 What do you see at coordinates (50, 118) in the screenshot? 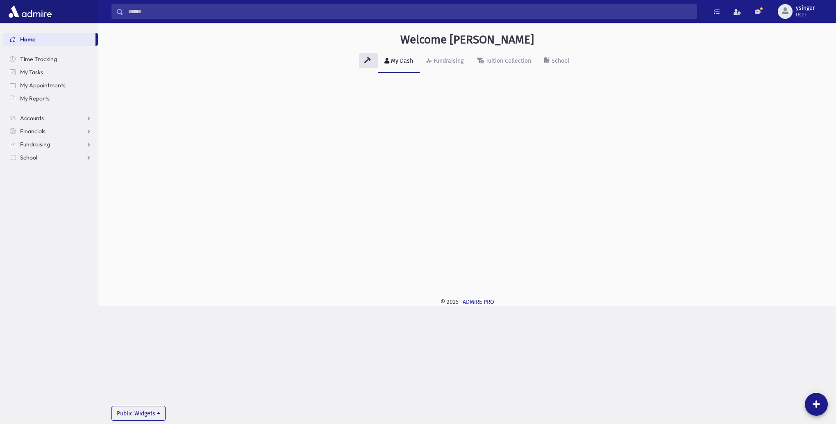
I see `a: Accounts` at bounding box center [50, 118].